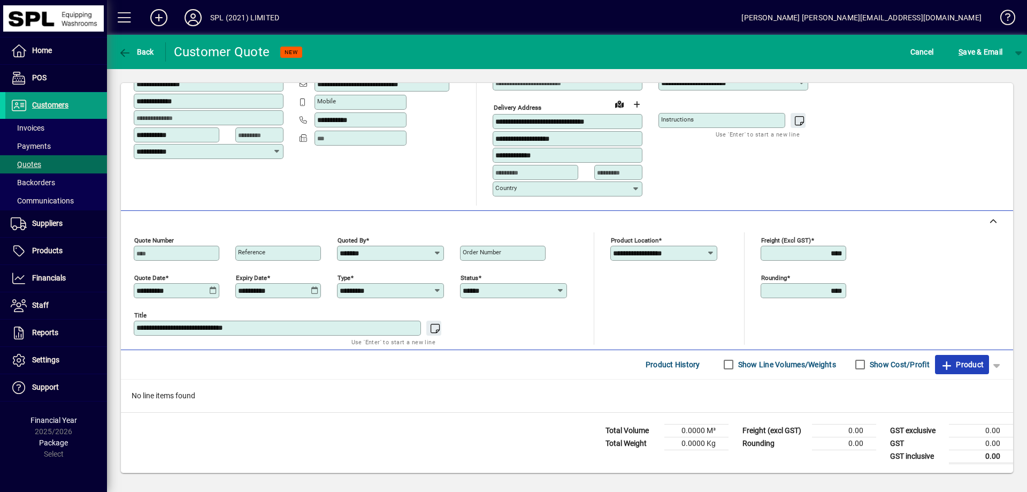 This screenshot has width=1027, height=492. What do you see at coordinates (42, 201) in the screenshot?
I see `span: Communications` at bounding box center [42, 201].